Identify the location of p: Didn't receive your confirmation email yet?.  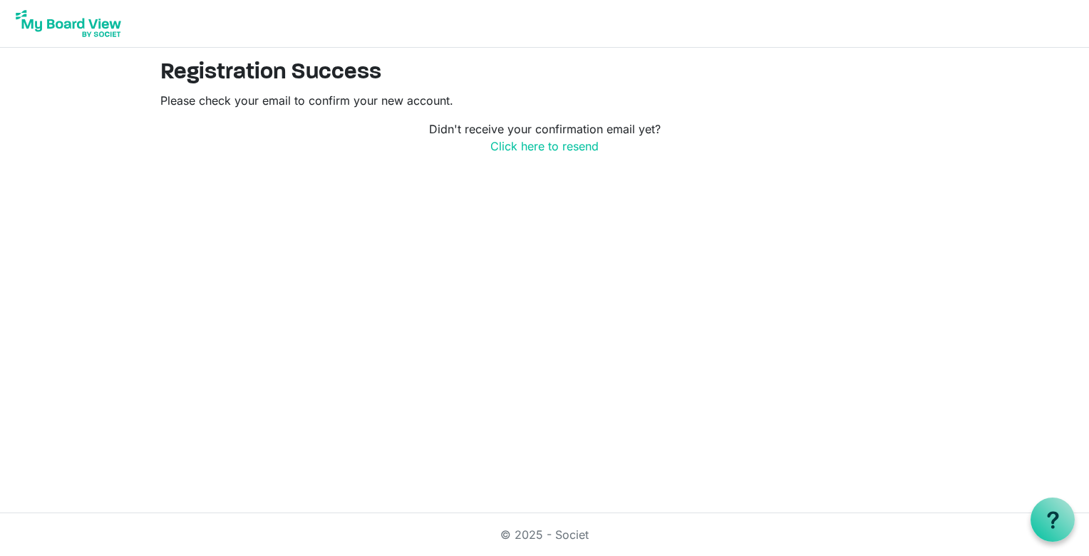
(544, 138).